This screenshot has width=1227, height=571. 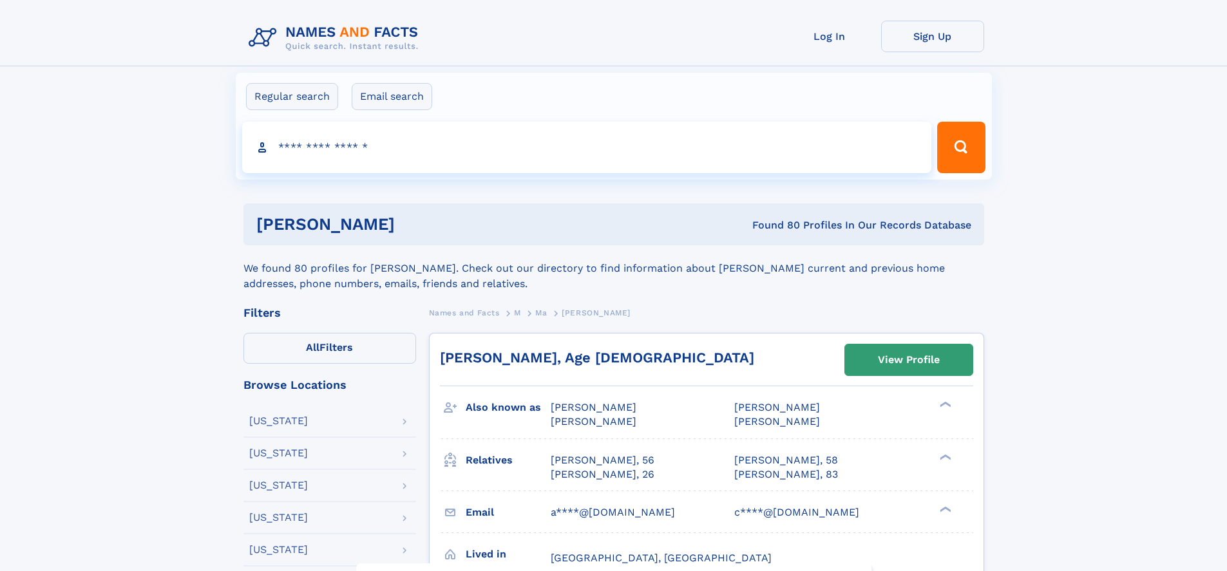 What do you see at coordinates (517, 312) in the screenshot?
I see `a: M` at bounding box center [517, 312].